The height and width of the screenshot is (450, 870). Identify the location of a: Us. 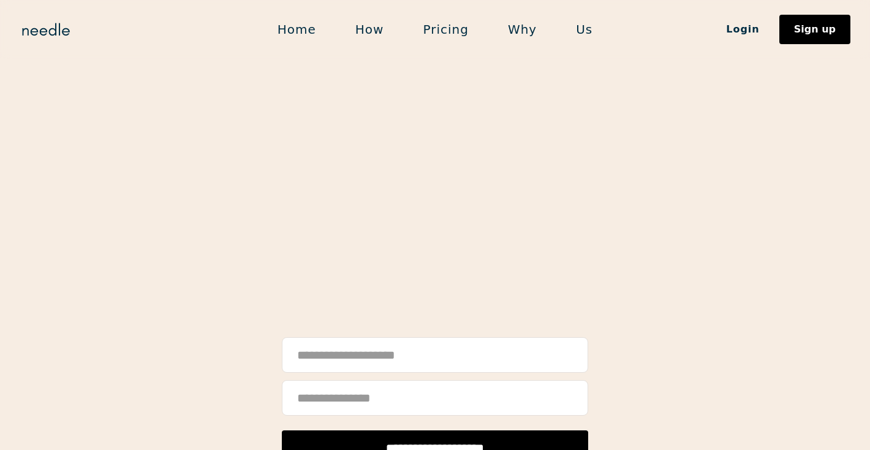
(584, 29).